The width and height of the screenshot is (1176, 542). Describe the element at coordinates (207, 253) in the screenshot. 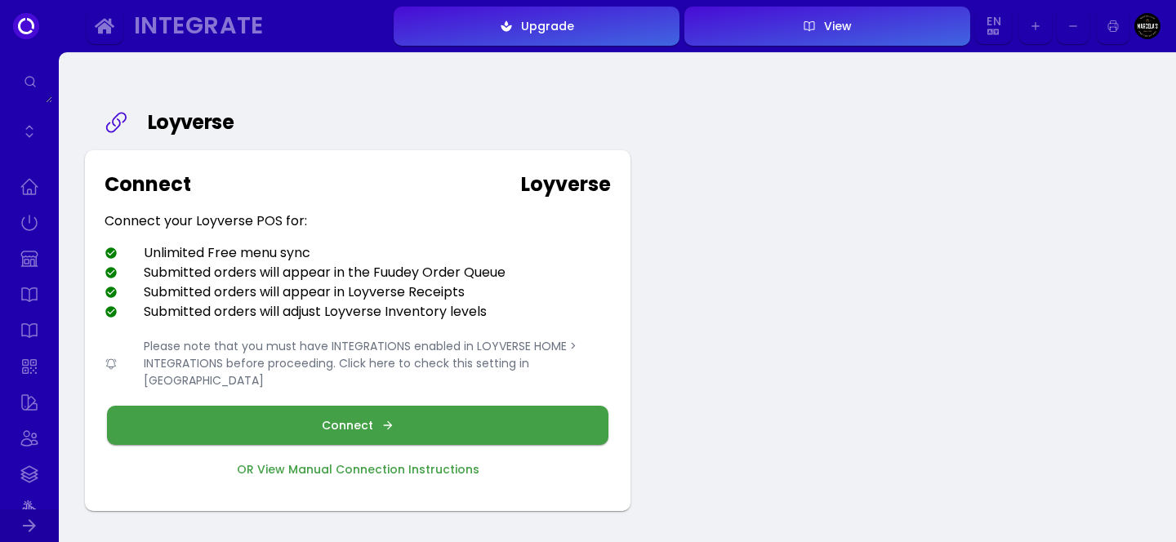

I see `div: Unlimited Free menu sync` at that location.